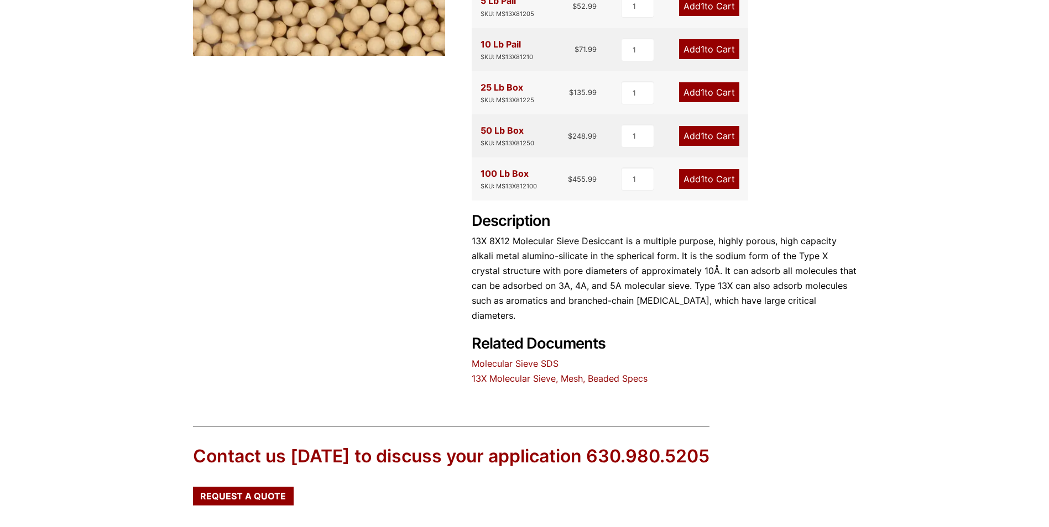  What do you see at coordinates (507, 143) in the screenshot?
I see `div: SKU: MS13X81250` at bounding box center [507, 143].